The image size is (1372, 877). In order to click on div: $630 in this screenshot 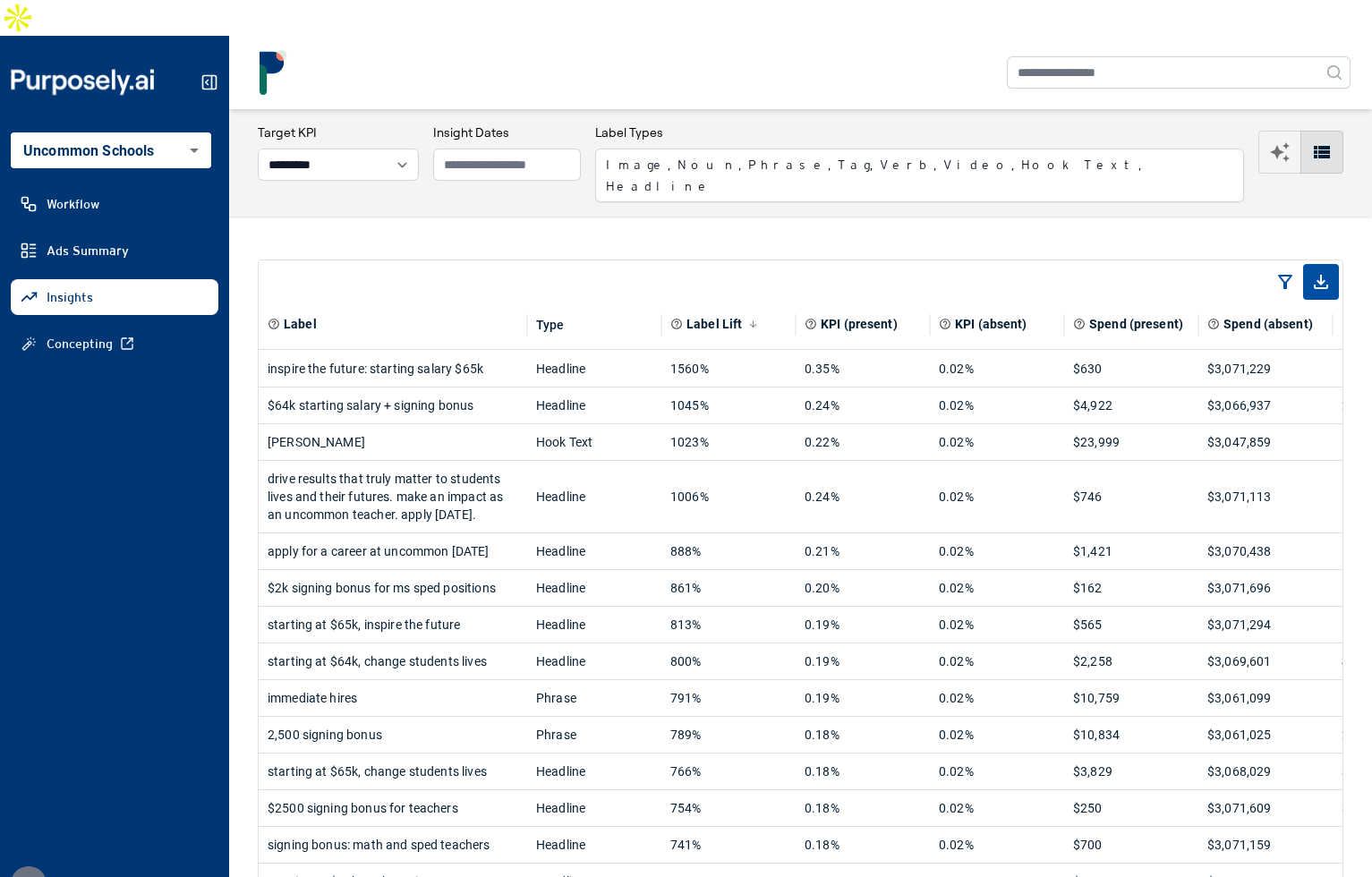, I will do `click(1132, 369)`.